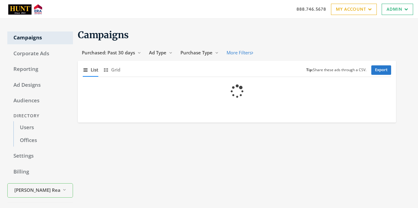  What do you see at coordinates (40, 54) in the screenshot?
I see `a: Corporate Ads` at bounding box center [40, 54].